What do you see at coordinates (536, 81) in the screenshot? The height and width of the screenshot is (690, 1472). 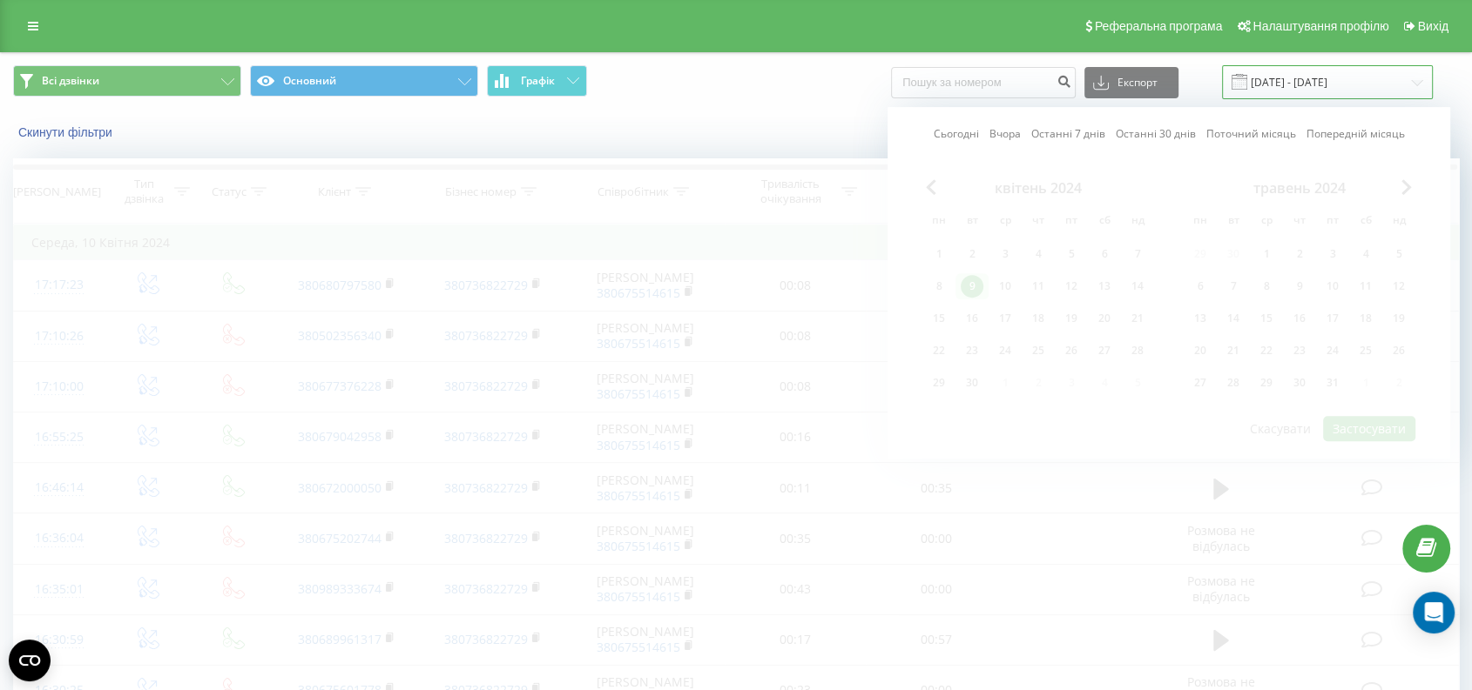 I see `button: Графік` at bounding box center [536, 81].